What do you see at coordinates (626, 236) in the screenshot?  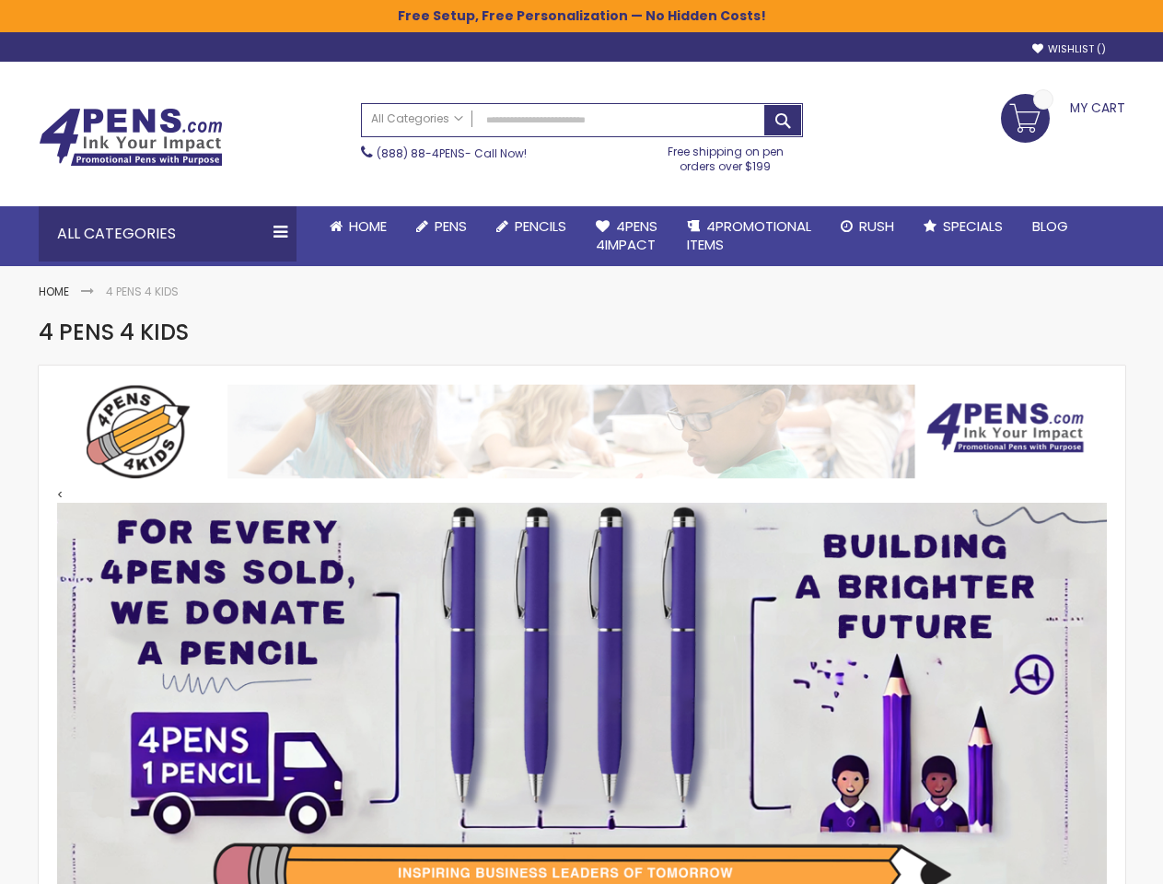 I see `a: 4Pens4impact` at bounding box center [626, 236].